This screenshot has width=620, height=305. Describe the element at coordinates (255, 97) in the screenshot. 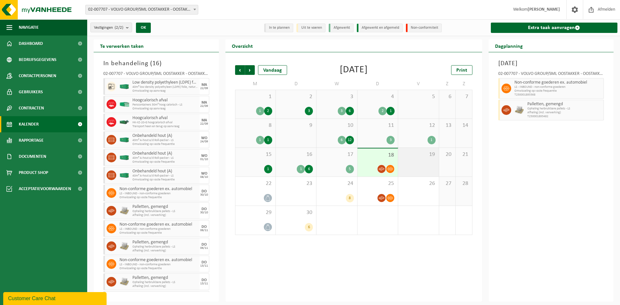

I see `span: 1` at that location.